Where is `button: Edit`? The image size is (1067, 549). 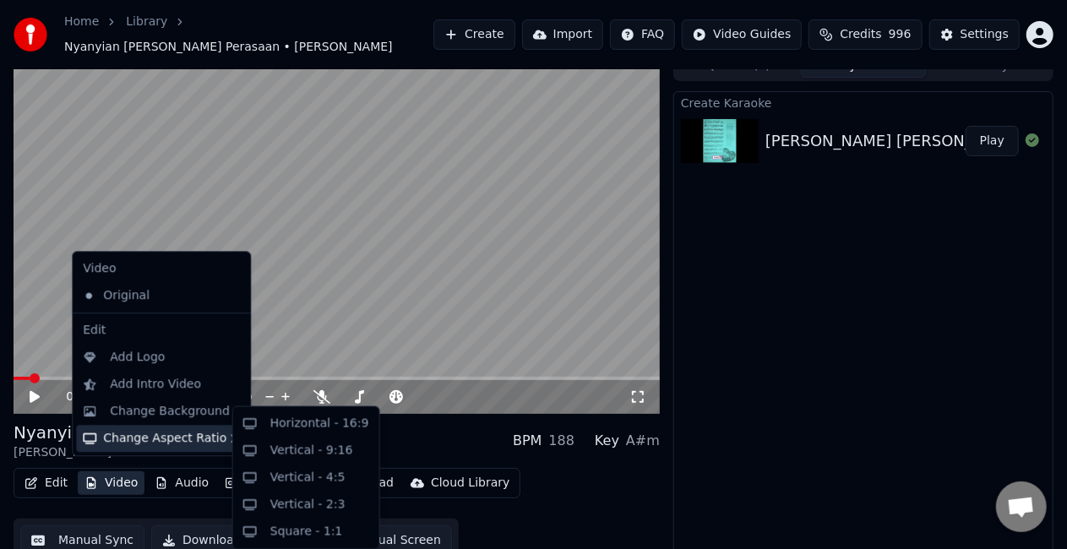
button: Edit is located at coordinates (46, 483).